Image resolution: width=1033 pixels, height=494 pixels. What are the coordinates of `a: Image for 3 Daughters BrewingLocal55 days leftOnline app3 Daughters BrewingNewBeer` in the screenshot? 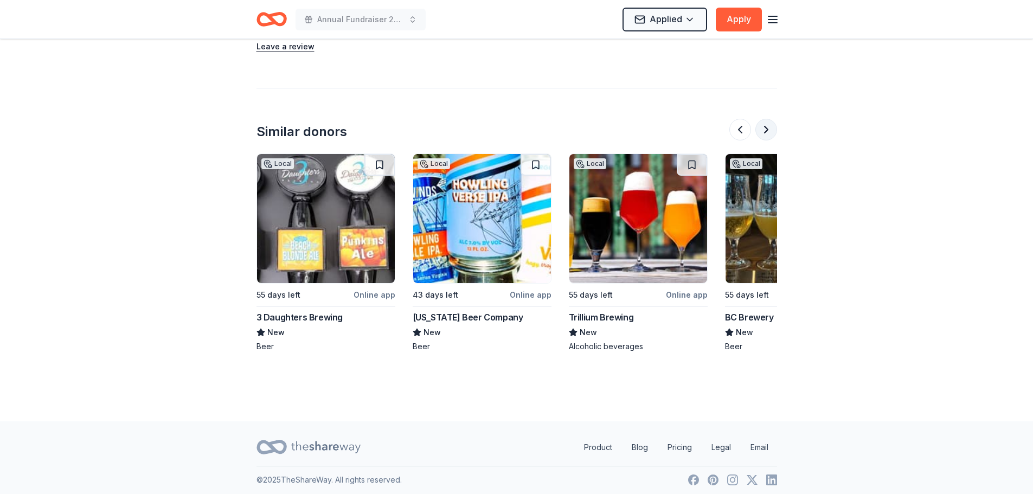 It's located at (326, 253).